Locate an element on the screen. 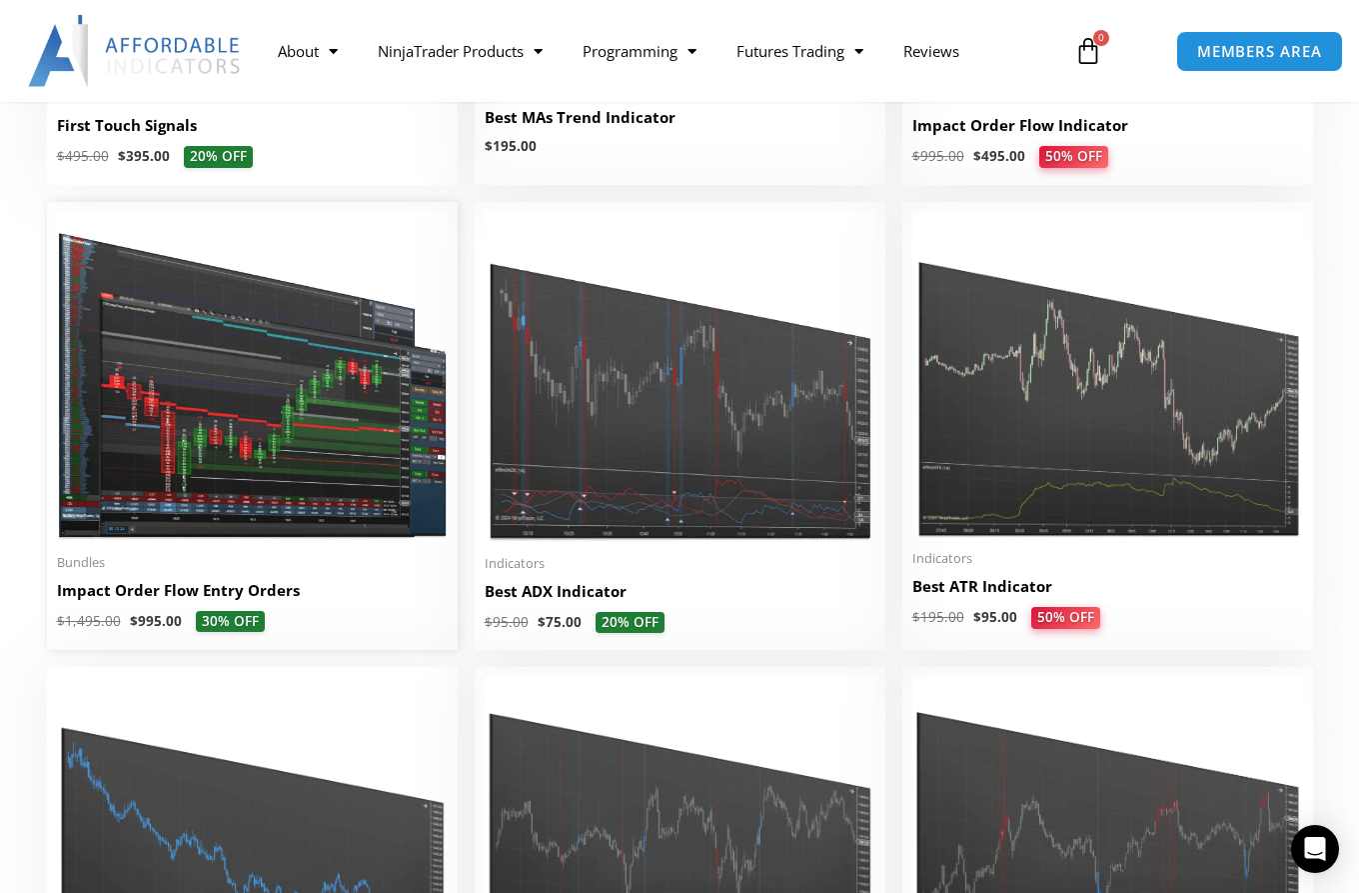 This screenshot has width=1359, height=893. div: Open Intercom Messenger is located at coordinates (1315, 849).